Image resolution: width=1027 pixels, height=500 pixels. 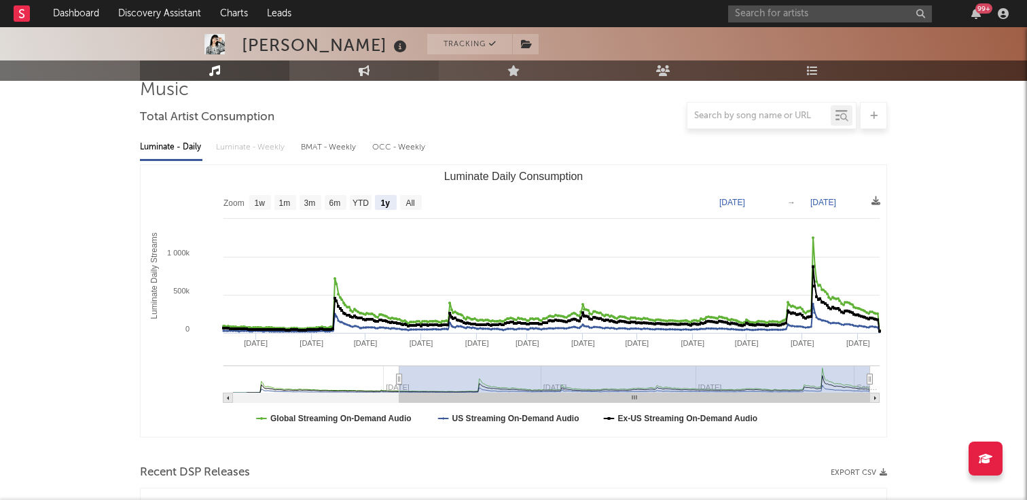 I want to click on button: 99+, so click(x=976, y=14).